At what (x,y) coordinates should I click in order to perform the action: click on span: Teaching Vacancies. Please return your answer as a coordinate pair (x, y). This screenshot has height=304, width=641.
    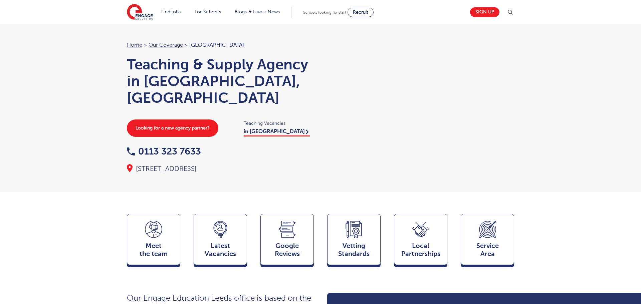
    Looking at the image, I should click on (279, 123).